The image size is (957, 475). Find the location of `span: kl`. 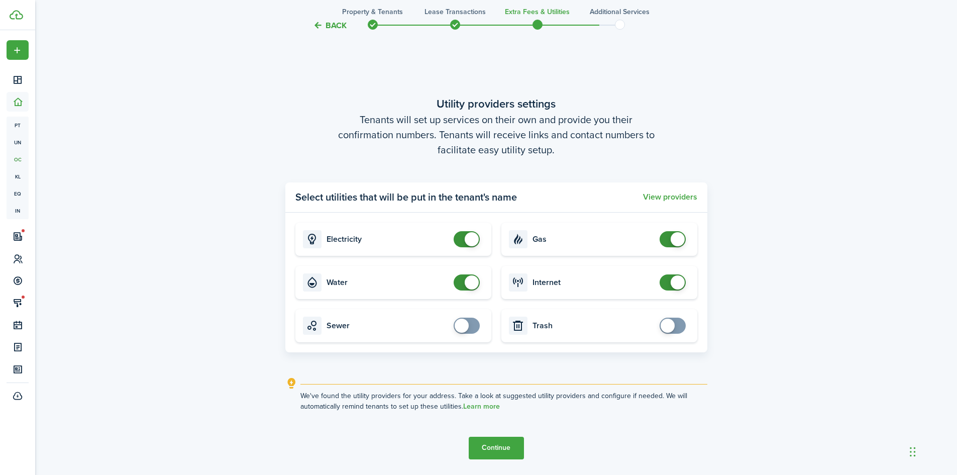

span: kl is located at coordinates (18, 176).